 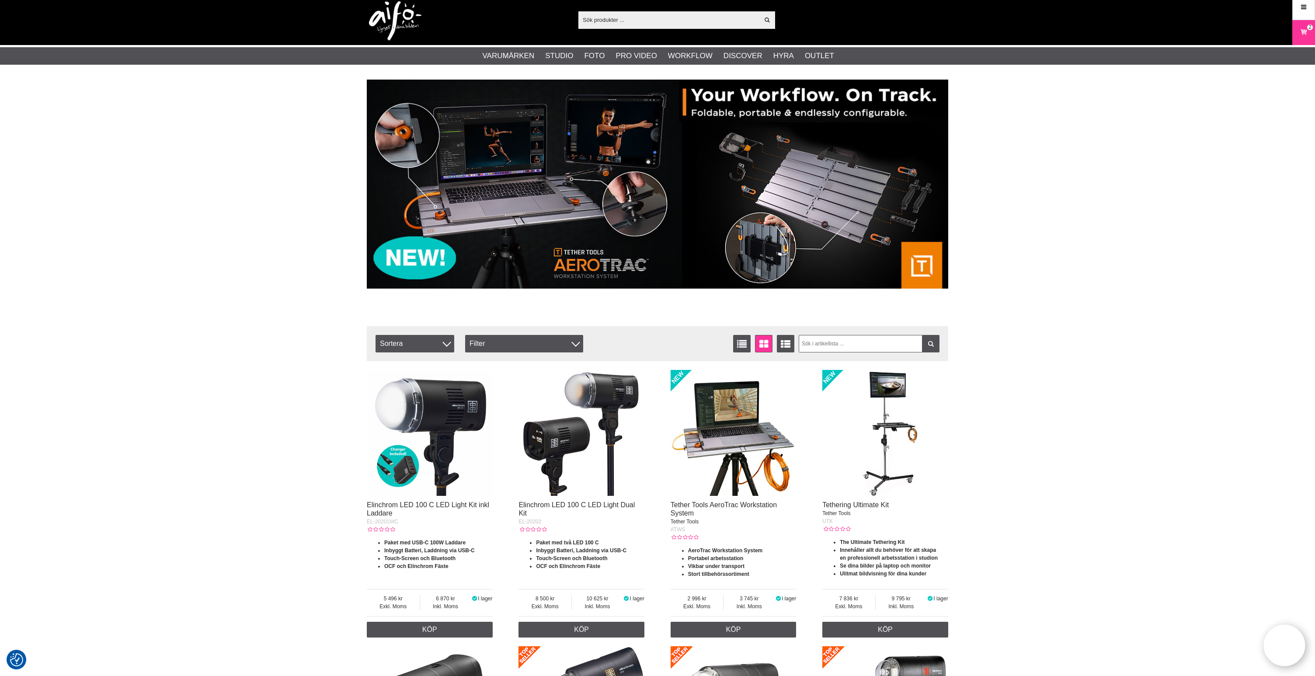 What do you see at coordinates (901, 599) in the screenshot?
I see `span: 9 795` at bounding box center [901, 599].